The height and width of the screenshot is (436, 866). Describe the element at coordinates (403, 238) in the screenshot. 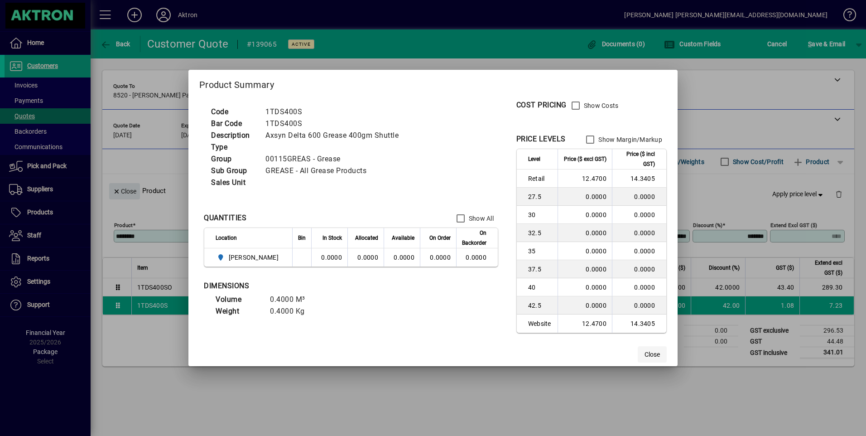

I see `span: Available` at that location.